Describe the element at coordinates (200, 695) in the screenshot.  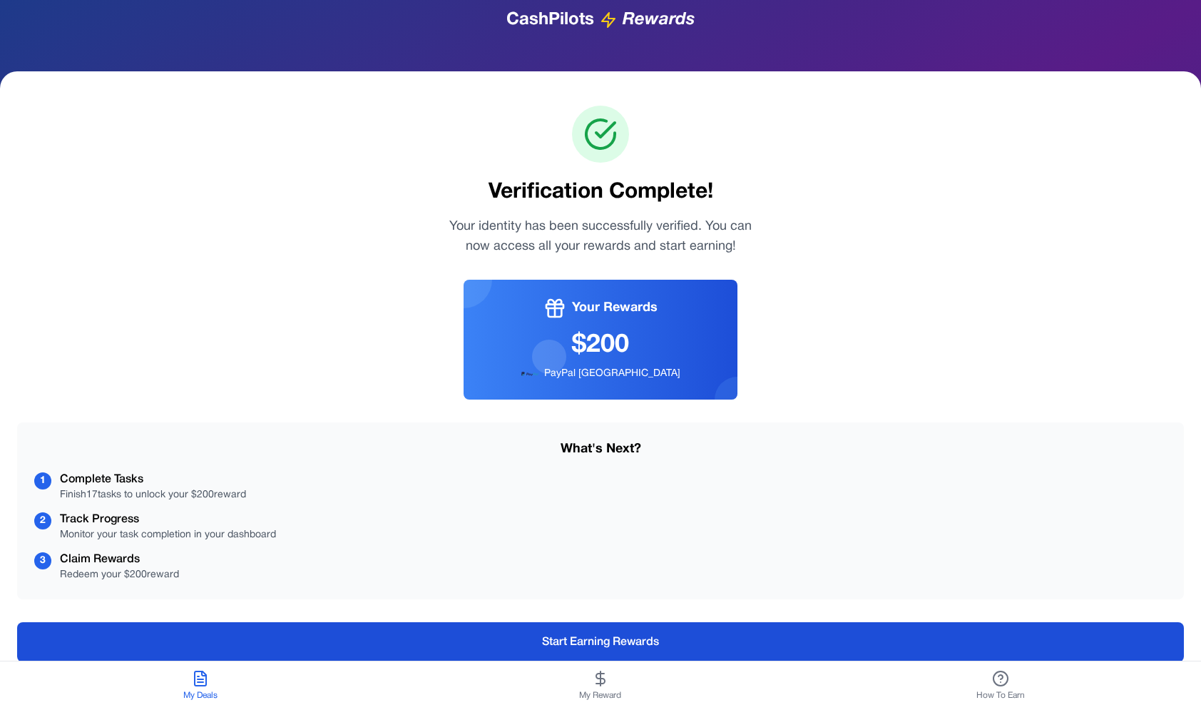
I see `span: My Deals` at that location.